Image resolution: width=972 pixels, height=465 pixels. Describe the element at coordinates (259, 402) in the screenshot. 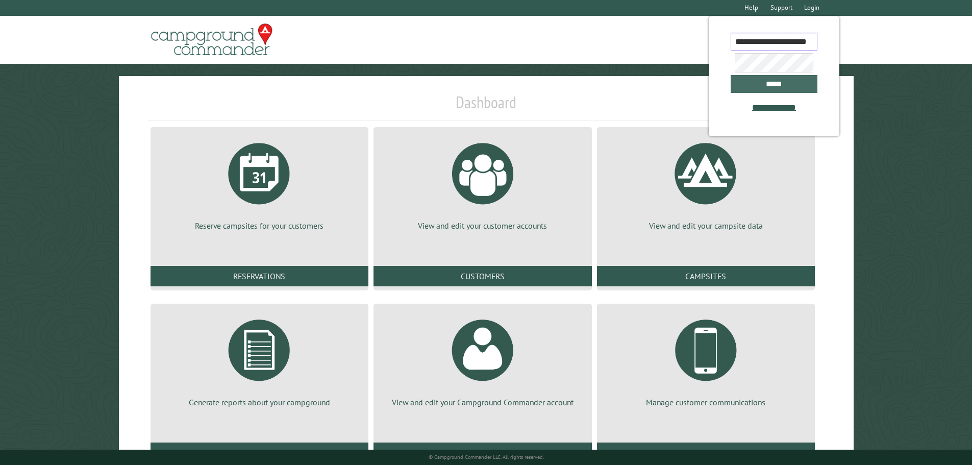

I see `p: Generate reports about your campground` at that location.